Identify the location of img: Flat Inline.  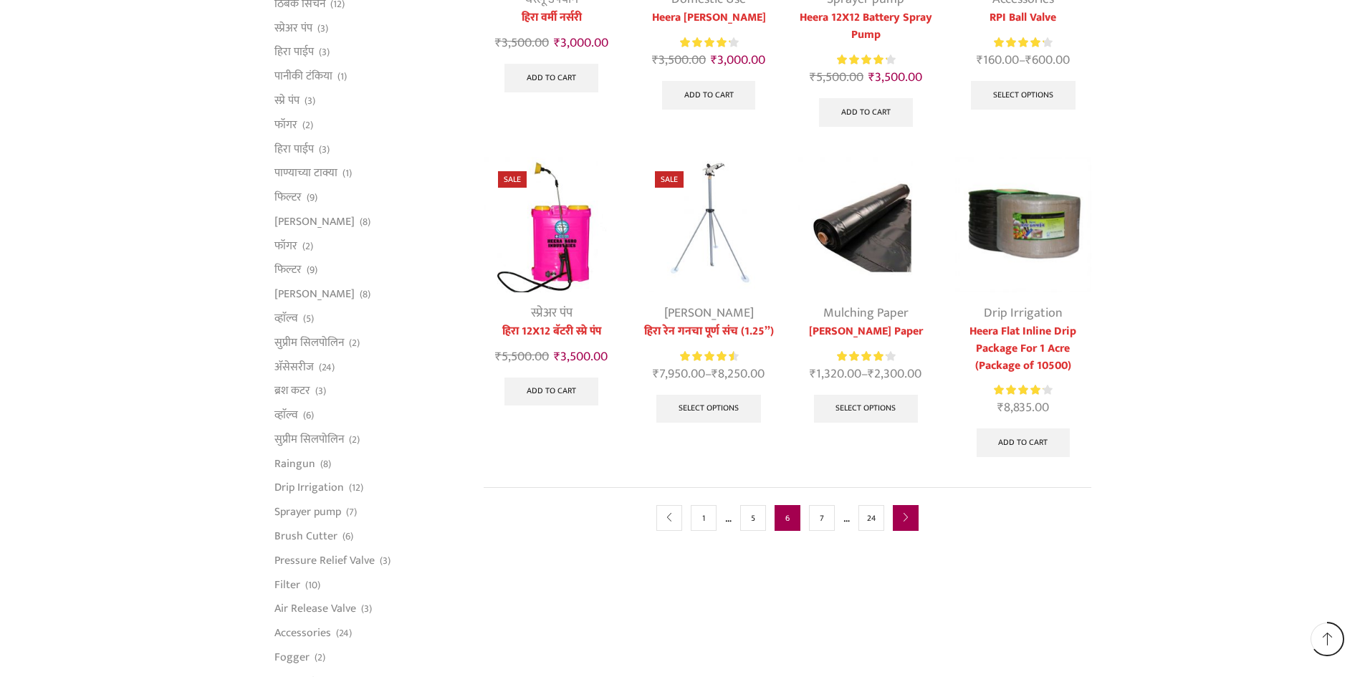
(1023, 224).